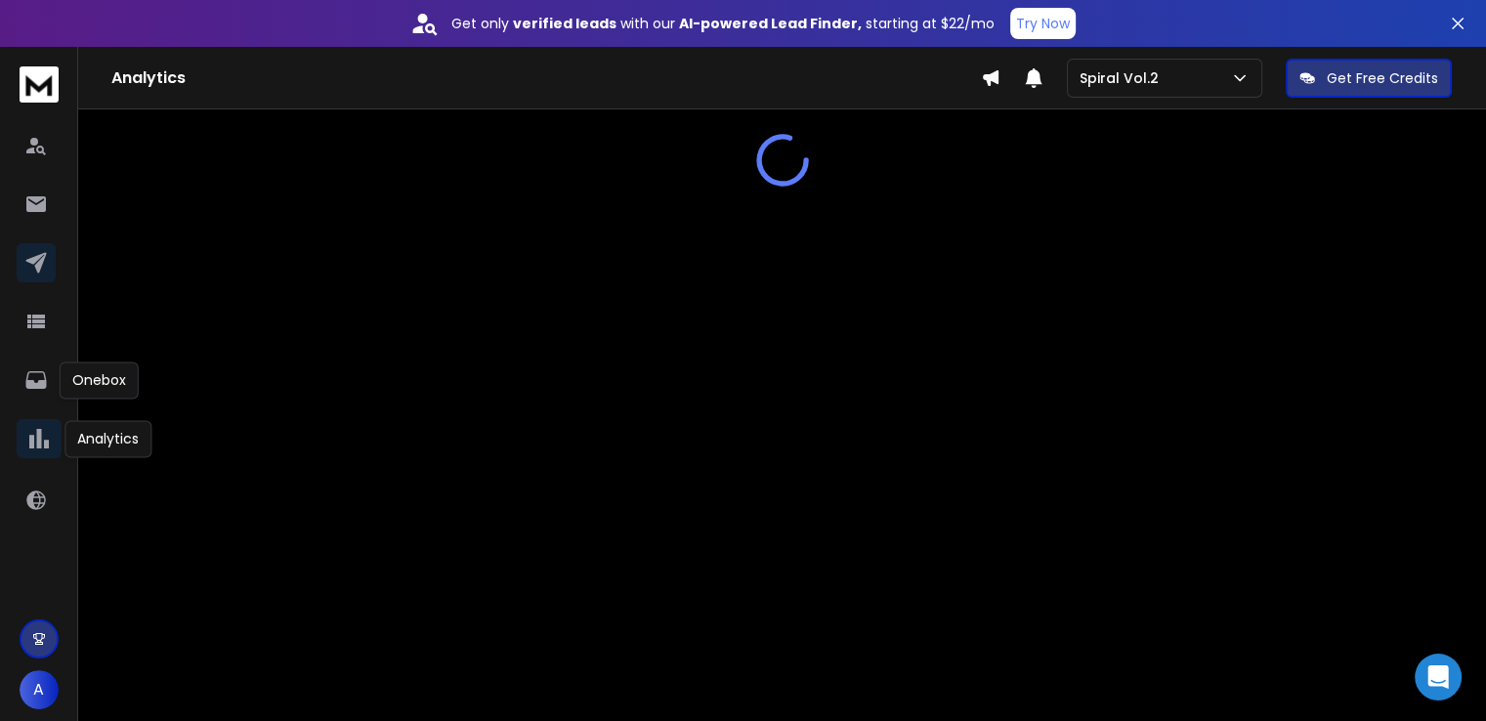 This screenshot has width=1486, height=721. I want to click on p: Try Now, so click(1043, 23).